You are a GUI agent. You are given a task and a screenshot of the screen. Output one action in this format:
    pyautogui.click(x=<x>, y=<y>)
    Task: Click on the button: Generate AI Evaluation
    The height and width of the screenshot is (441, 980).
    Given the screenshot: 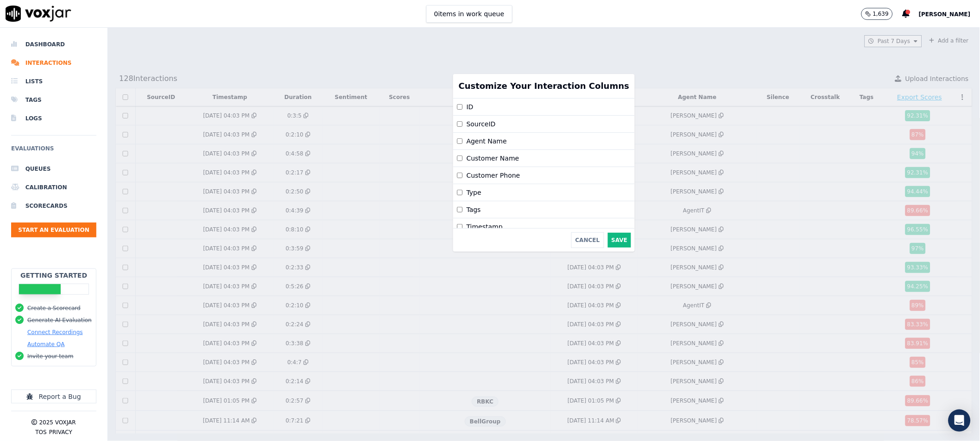 What is the action you would take?
    pyautogui.click(x=59, y=321)
    